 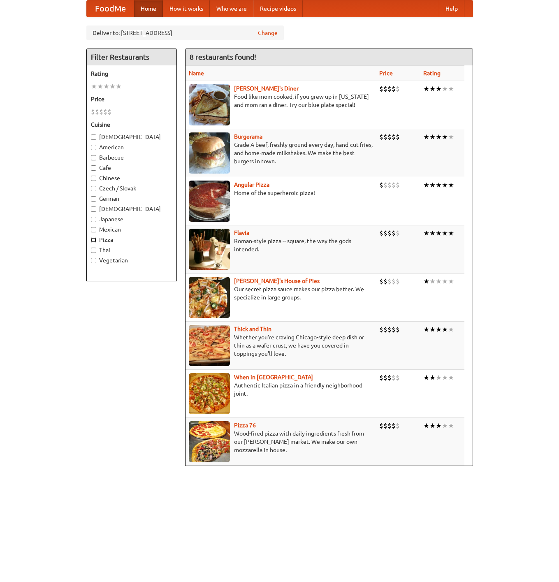 What do you see at coordinates (281, 293) in the screenshot?
I see `p: Our secret pizza sauce makes our pizza better. We specialize in large groups.` at bounding box center [281, 293].